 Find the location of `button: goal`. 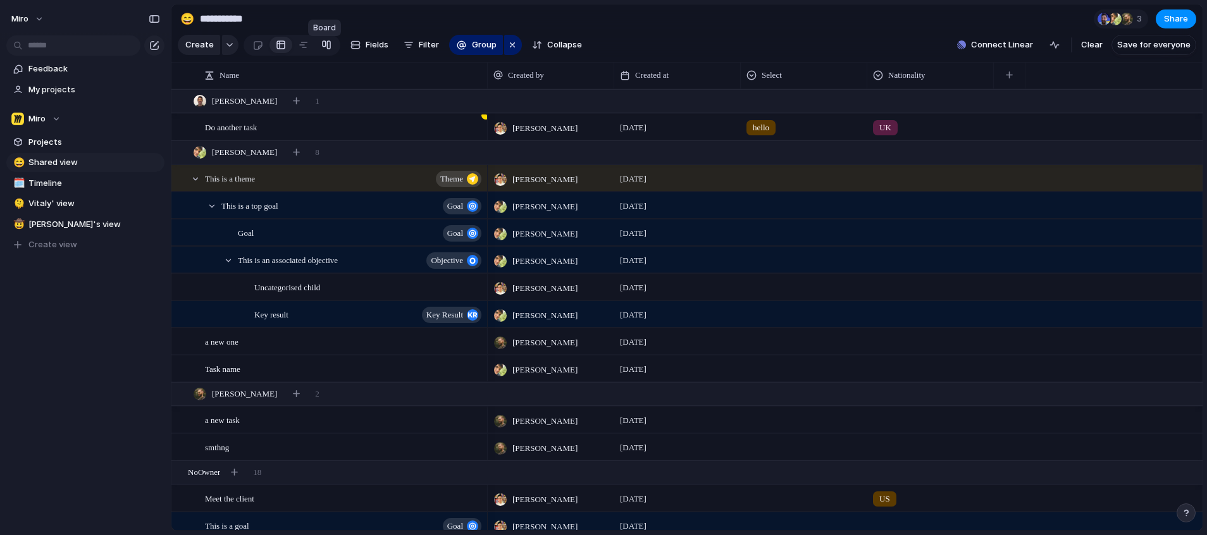

button: goal is located at coordinates (462, 233).